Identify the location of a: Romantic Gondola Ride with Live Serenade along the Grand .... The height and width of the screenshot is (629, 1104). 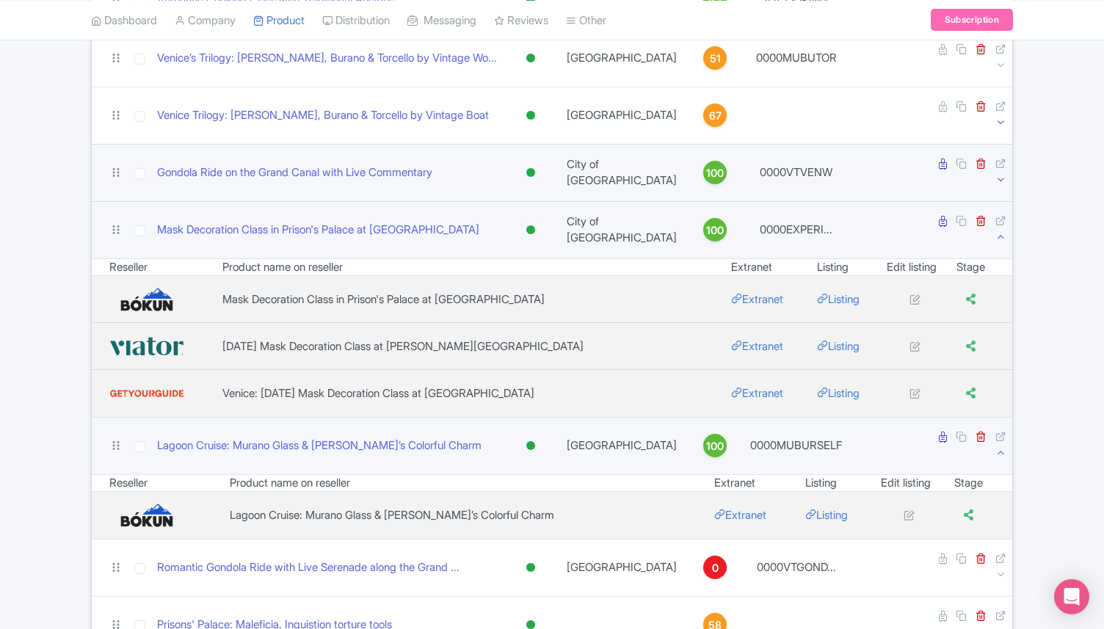
(308, 567).